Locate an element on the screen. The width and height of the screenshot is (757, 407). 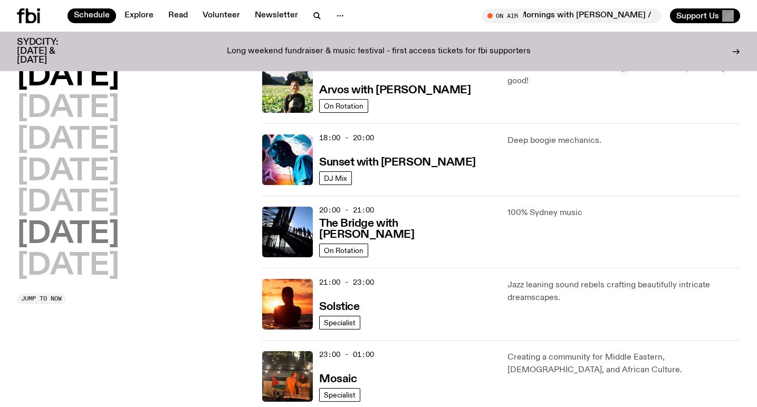
span: 23:00 - 01:00 is located at coordinates (347, 355).